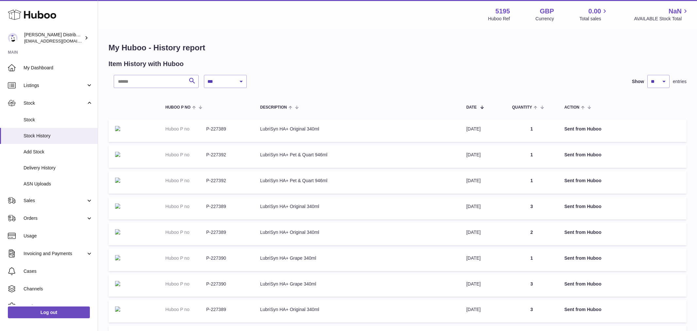  What do you see at coordinates (662, 14) in the screenshot?
I see `a: NaN AVAILABLE Stock Total` at bounding box center [662, 14].